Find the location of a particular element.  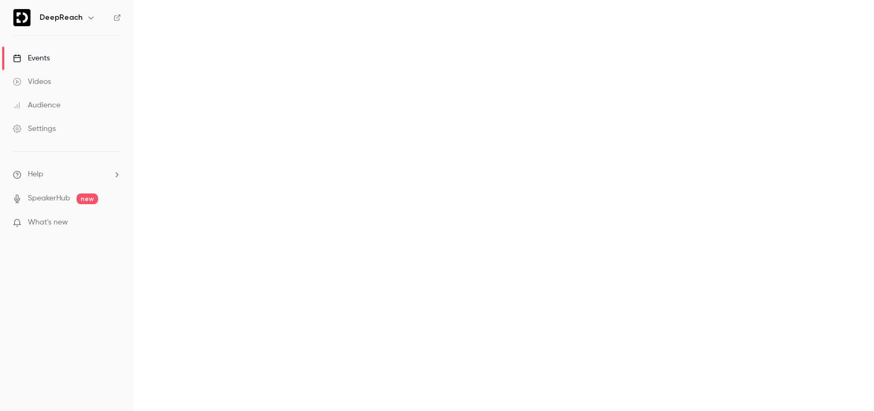

div: Settings is located at coordinates (34, 129).